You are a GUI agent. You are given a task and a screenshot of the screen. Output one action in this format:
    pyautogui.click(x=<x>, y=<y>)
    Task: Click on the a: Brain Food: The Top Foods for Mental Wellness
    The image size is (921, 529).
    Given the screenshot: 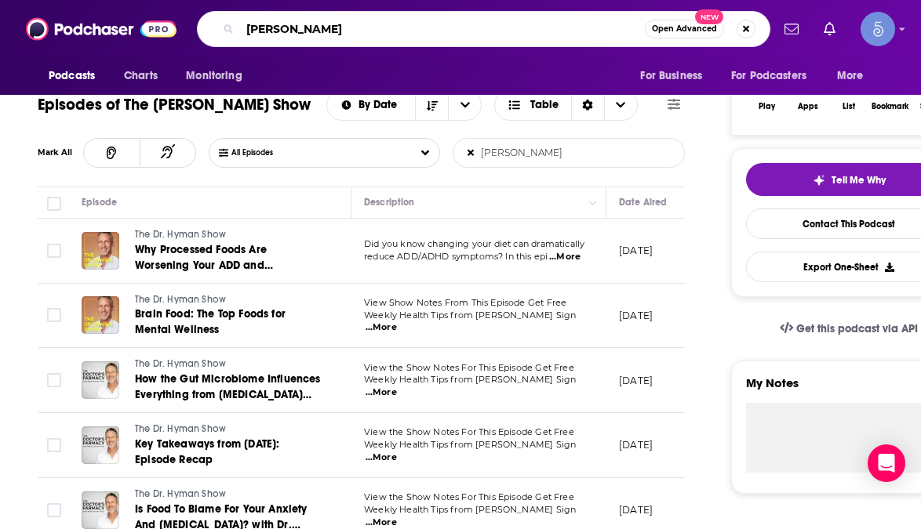 What is the action you would take?
    pyautogui.click(x=229, y=322)
    